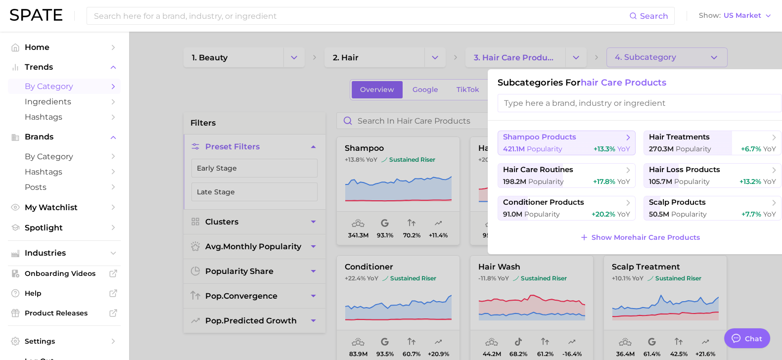 The image size is (782, 360). I want to click on span: Show, so click(710, 15).